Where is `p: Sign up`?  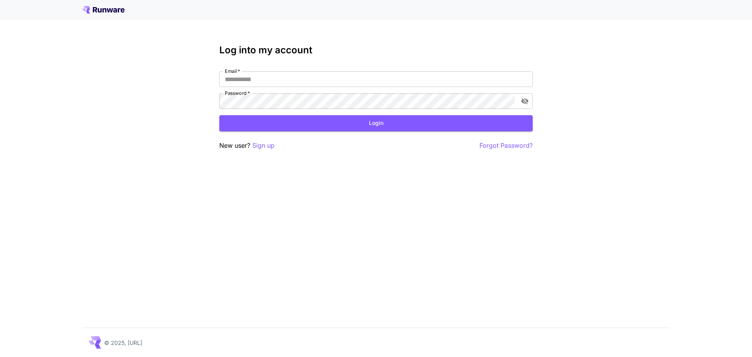
p: Sign up is located at coordinates (263, 145).